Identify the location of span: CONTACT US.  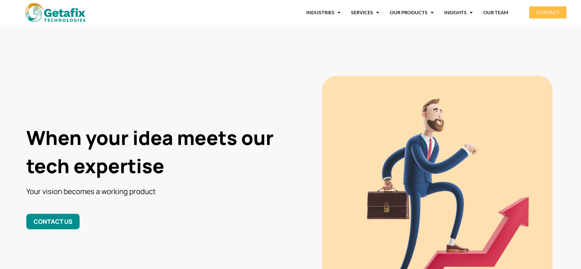
(53, 221).